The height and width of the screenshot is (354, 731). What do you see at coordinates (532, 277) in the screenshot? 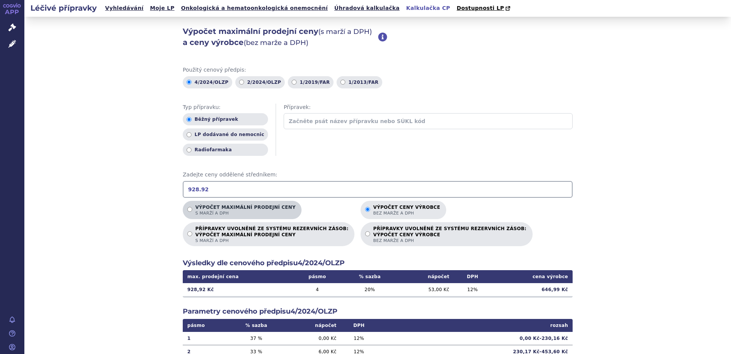
I see `th: cena výrobce` at bounding box center [532, 277].